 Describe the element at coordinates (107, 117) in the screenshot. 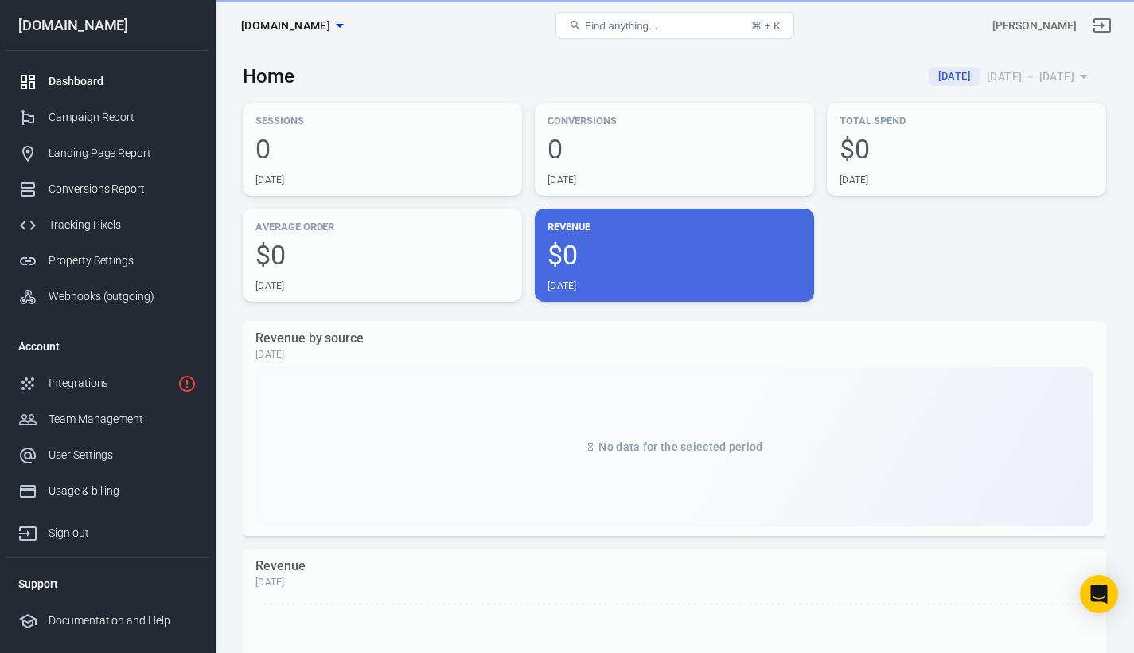

I see `a: Campaign Report` at that location.